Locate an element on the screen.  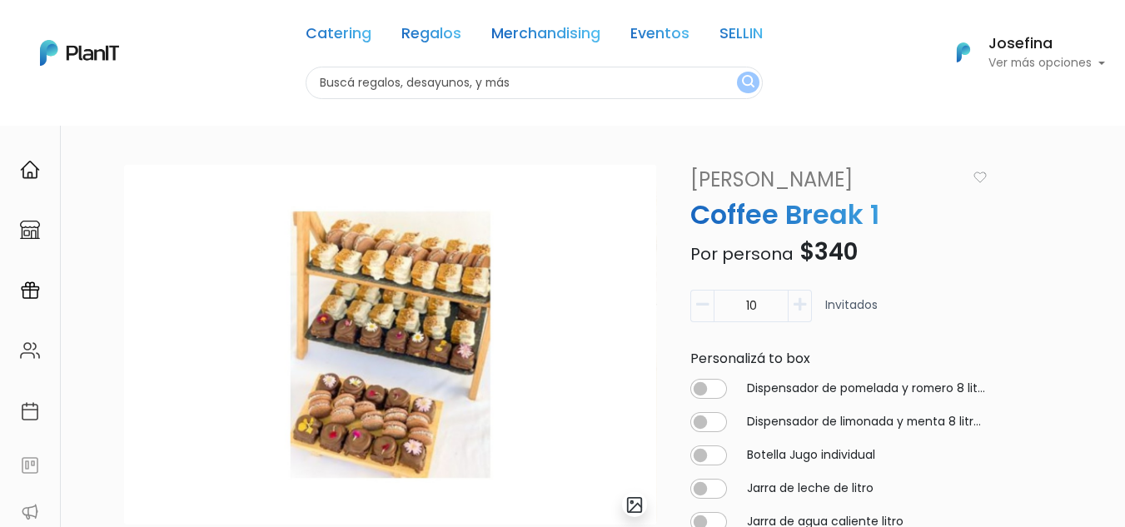
input: Buscá regalos, desayunos, y más is located at coordinates (534, 82).